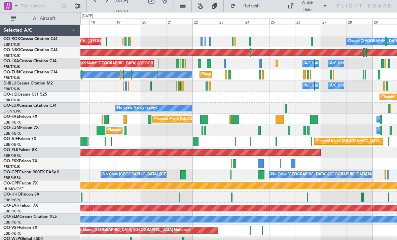 The image size is (397, 240). Describe the element at coordinates (11, 161) in the screenshot. I see `span: OO-FSX` at that location.